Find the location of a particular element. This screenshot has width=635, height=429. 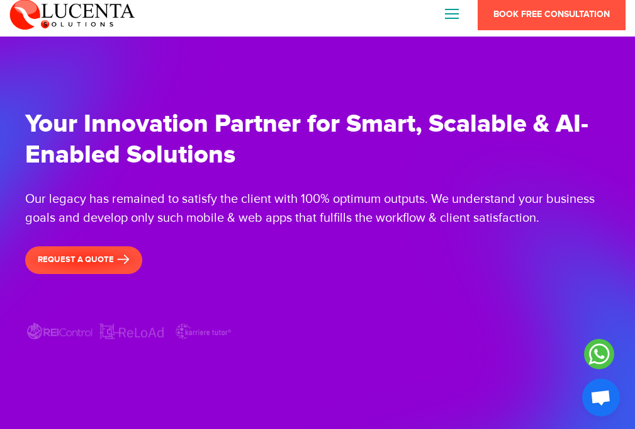

h1: Your Innovation Partner for Smart, Scalable & AI-Enabled Solutions is located at coordinates (318, 140).